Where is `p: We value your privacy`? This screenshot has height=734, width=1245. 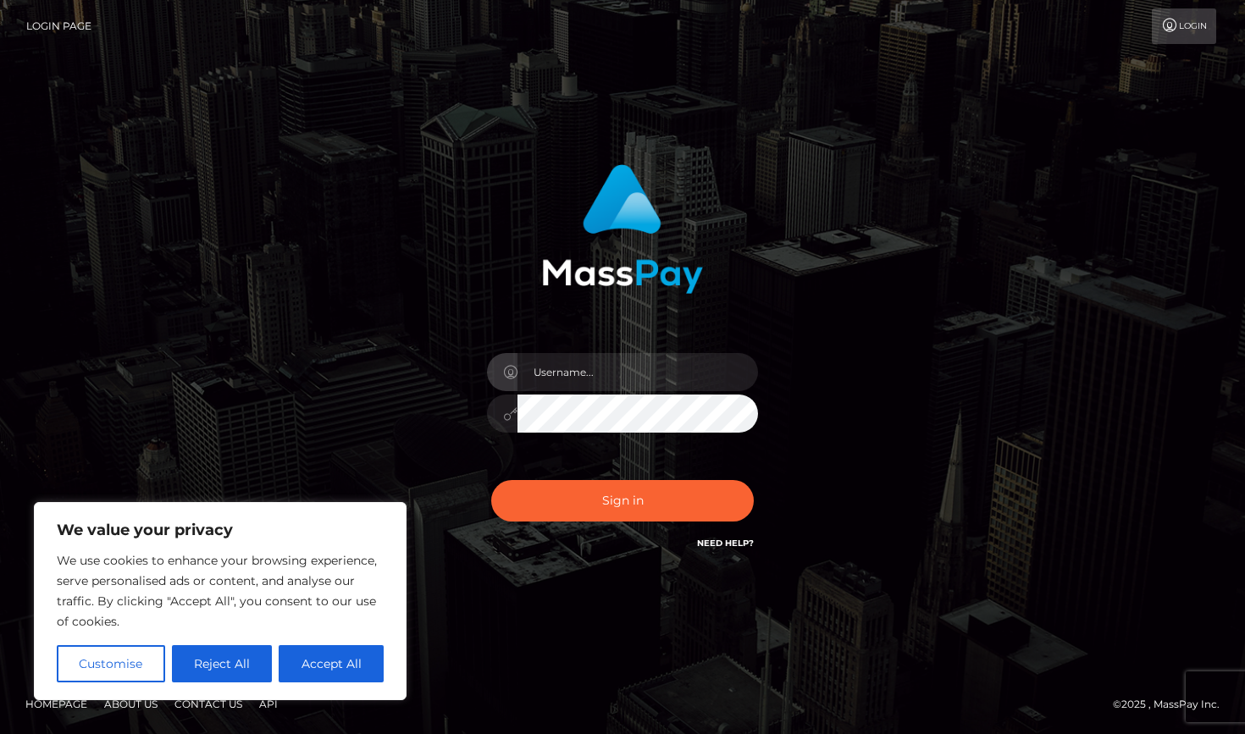 p: We value your privacy is located at coordinates (220, 530).